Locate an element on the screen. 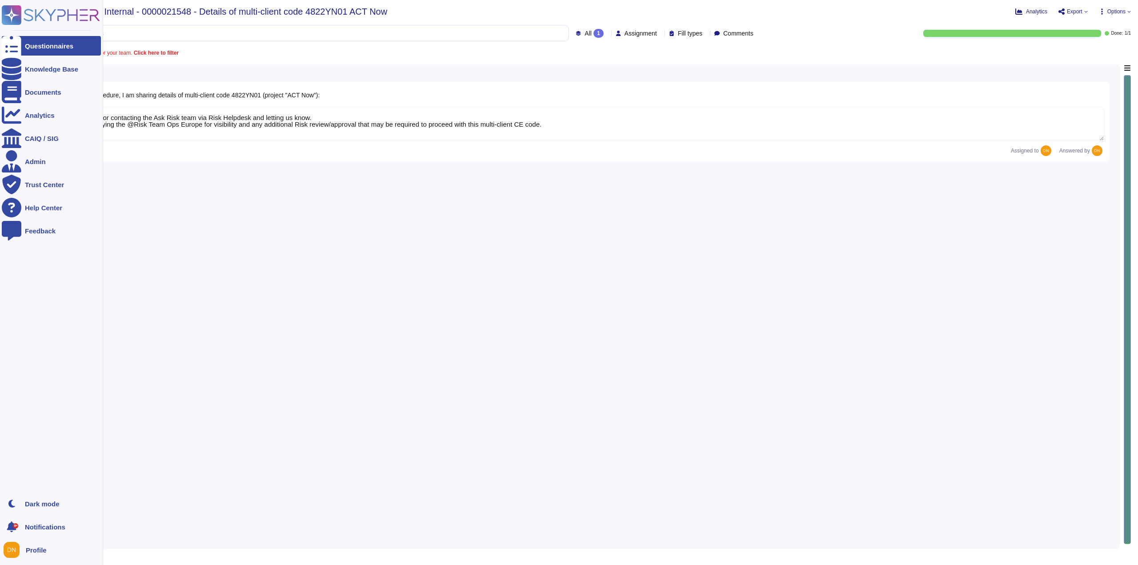 The width and height of the screenshot is (1138, 565). a: Feedback is located at coordinates (51, 231).